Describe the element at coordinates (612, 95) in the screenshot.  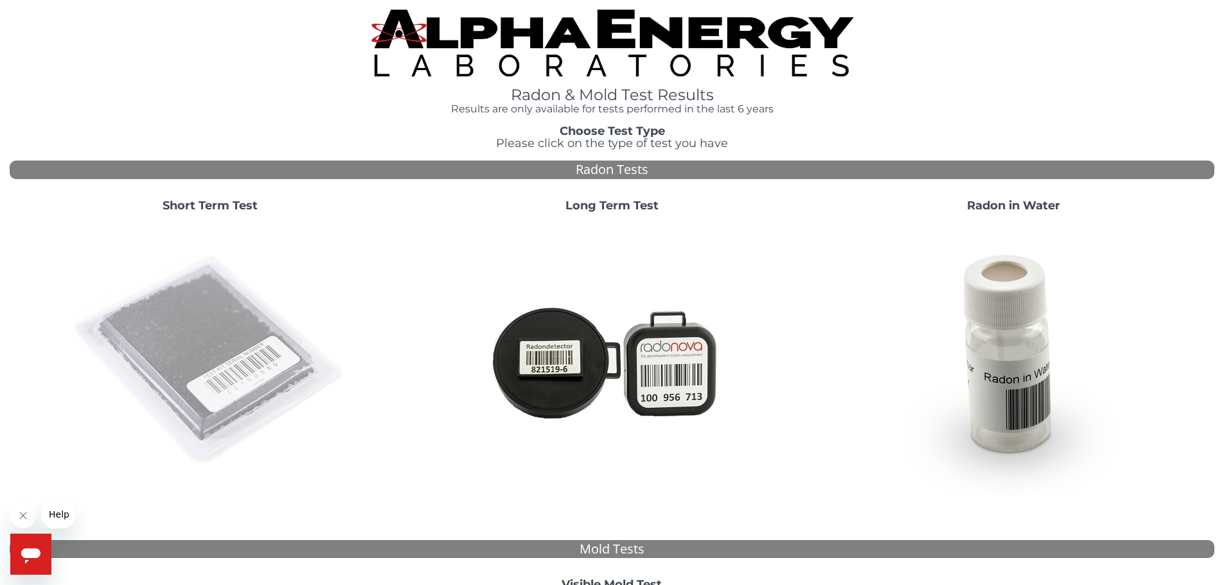
I see `h1: Radon & Mold Test Results` at that location.